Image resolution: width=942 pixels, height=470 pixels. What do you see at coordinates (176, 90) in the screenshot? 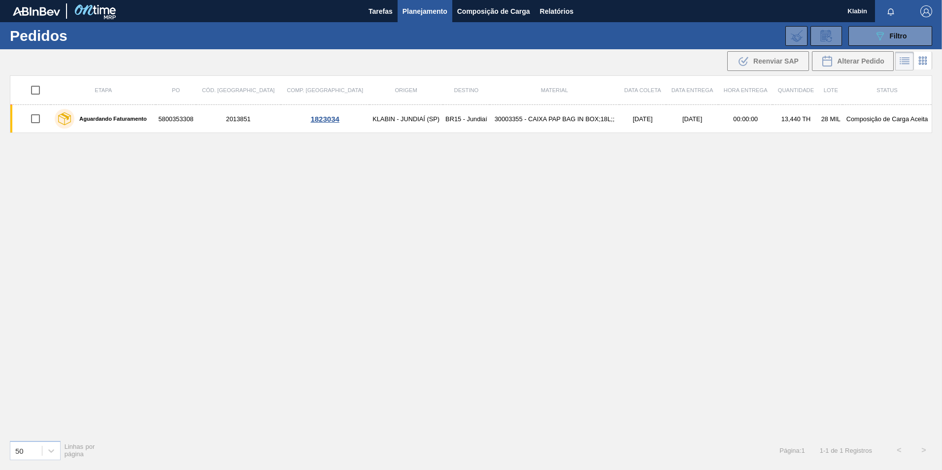
I see `span: PO` at bounding box center [176, 90].